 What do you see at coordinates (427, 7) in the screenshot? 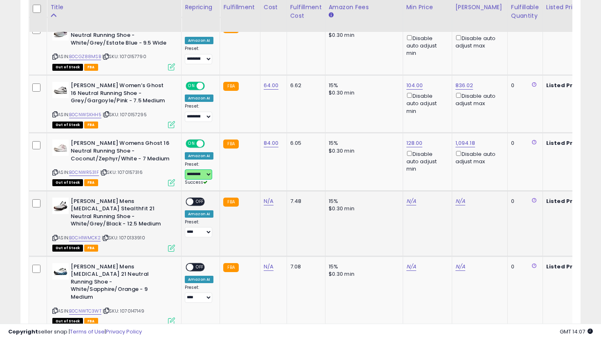
I see `div: Min Price` at bounding box center [427, 7].